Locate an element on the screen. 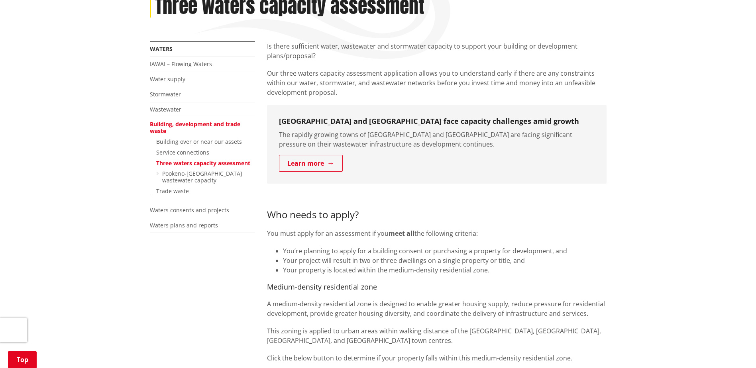 The width and height of the screenshot is (756, 368). a: Three waters capacity assessment is located at coordinates (203, 163).